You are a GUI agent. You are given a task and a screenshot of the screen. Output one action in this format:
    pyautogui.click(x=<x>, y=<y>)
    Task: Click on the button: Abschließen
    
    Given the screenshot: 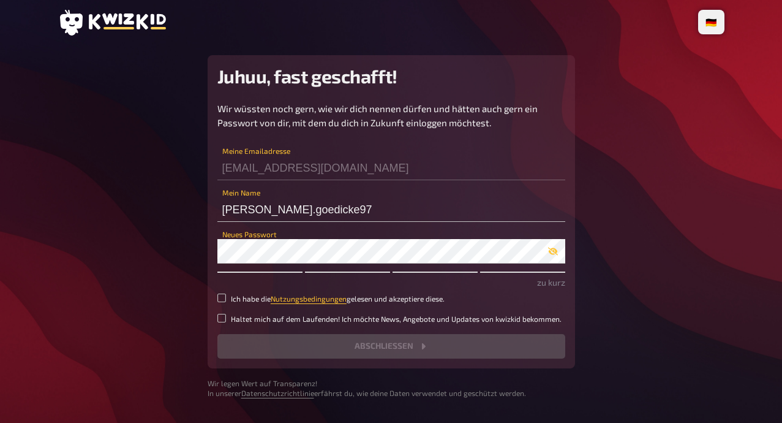 What is the action you would take?
    pyautogui.click(x=392, y=346)
    